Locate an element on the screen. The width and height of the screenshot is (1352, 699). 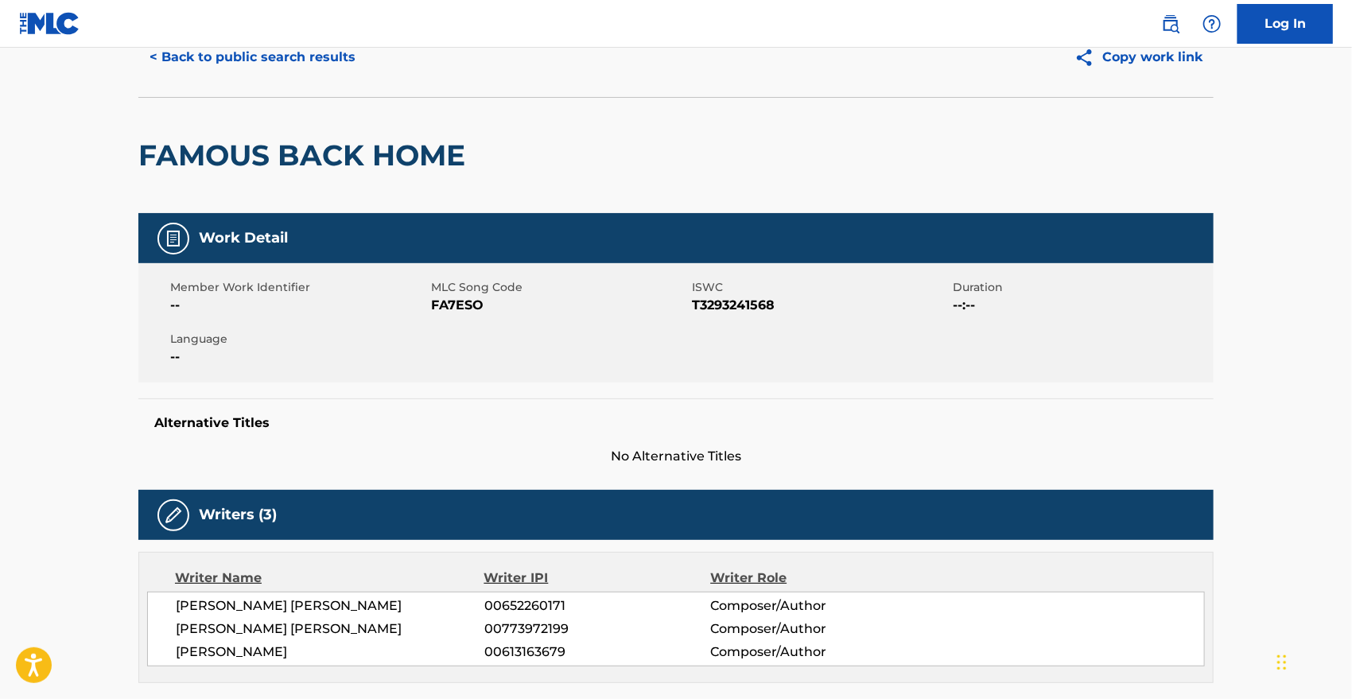
button: Copy work link is located at coordinates (1138, 57).